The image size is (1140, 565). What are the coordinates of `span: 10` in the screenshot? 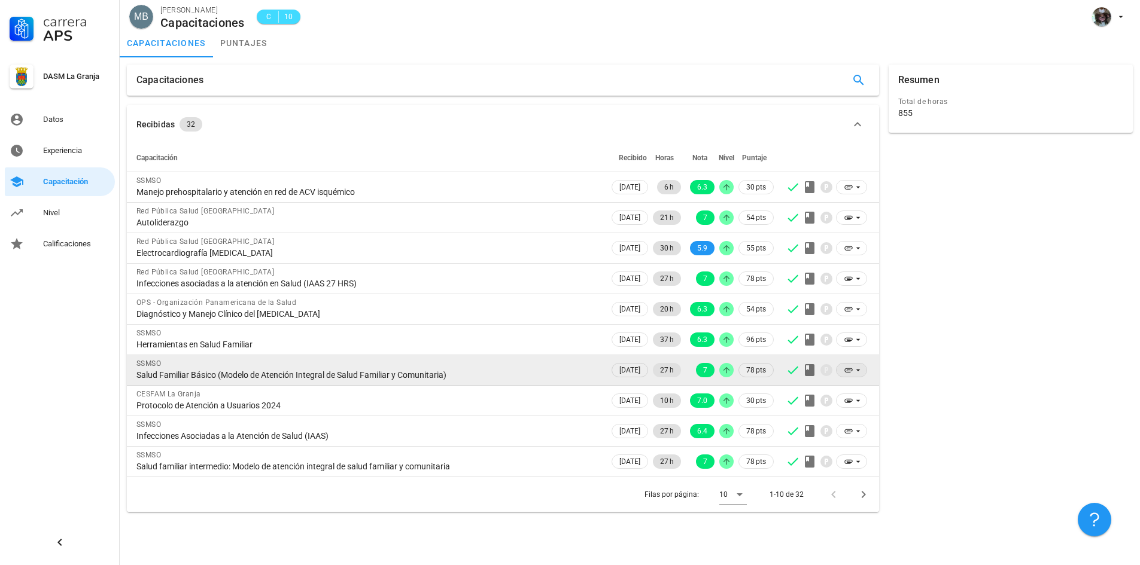 It's located at (288, 17).